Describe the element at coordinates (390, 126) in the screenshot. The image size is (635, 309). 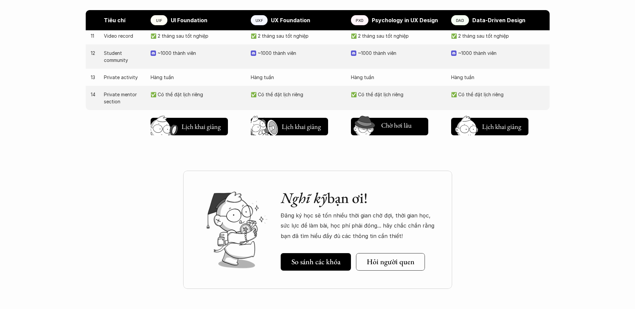
I see `button: Chờ hơi lâu` at that location.